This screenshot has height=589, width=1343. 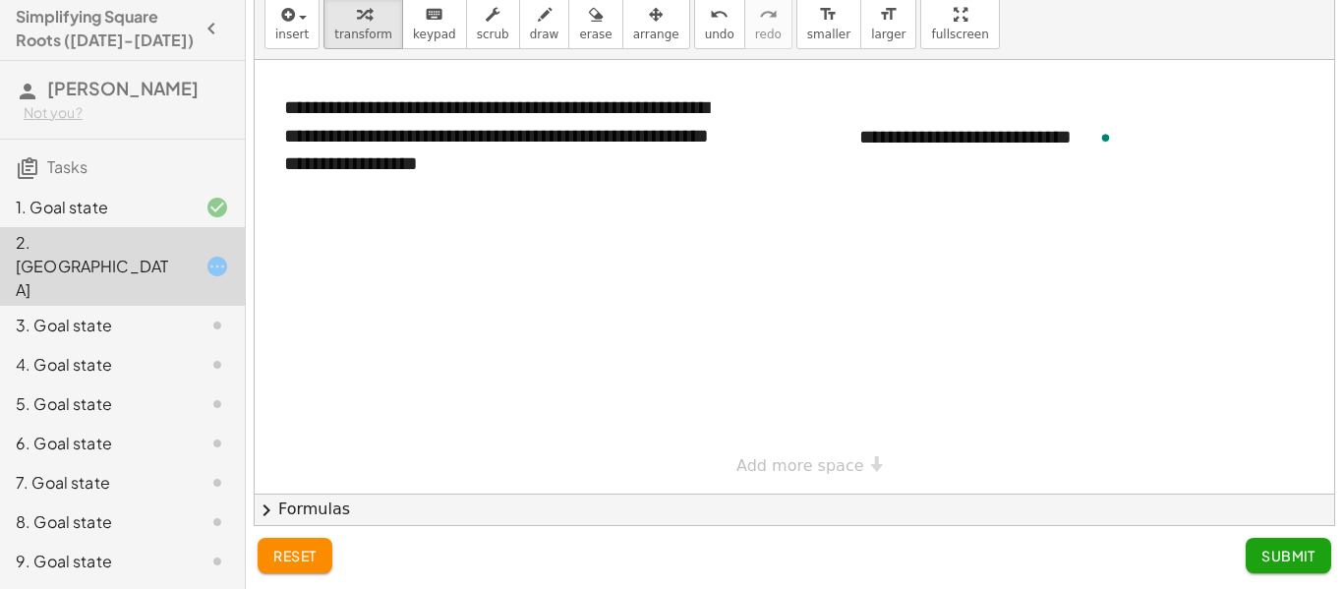 What do you see at coordinates (434, 15) in the screenshot?
I see `i: keyboard` at bounding box center [434, 15].